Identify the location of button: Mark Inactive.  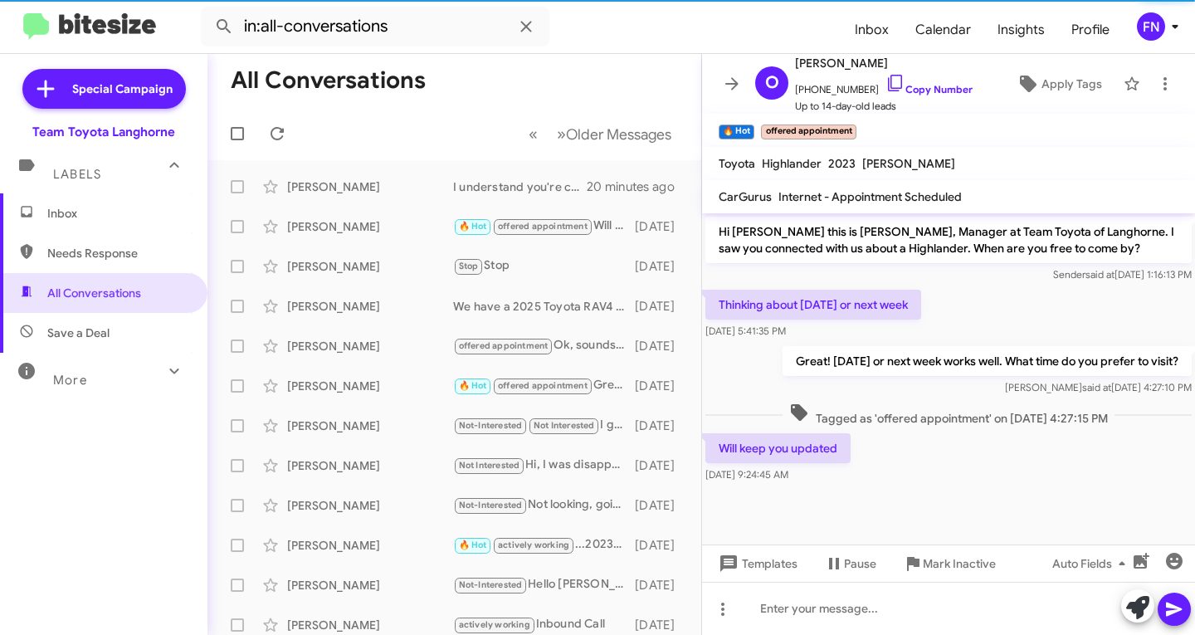
(949, 563).